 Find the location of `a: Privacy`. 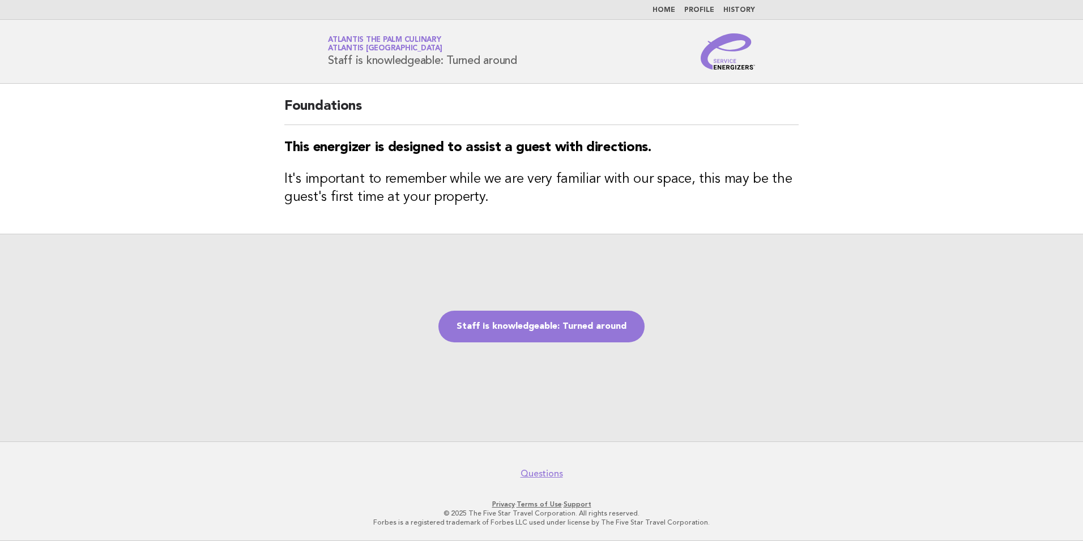

a: Privacy is located at coordinates (503, 505).